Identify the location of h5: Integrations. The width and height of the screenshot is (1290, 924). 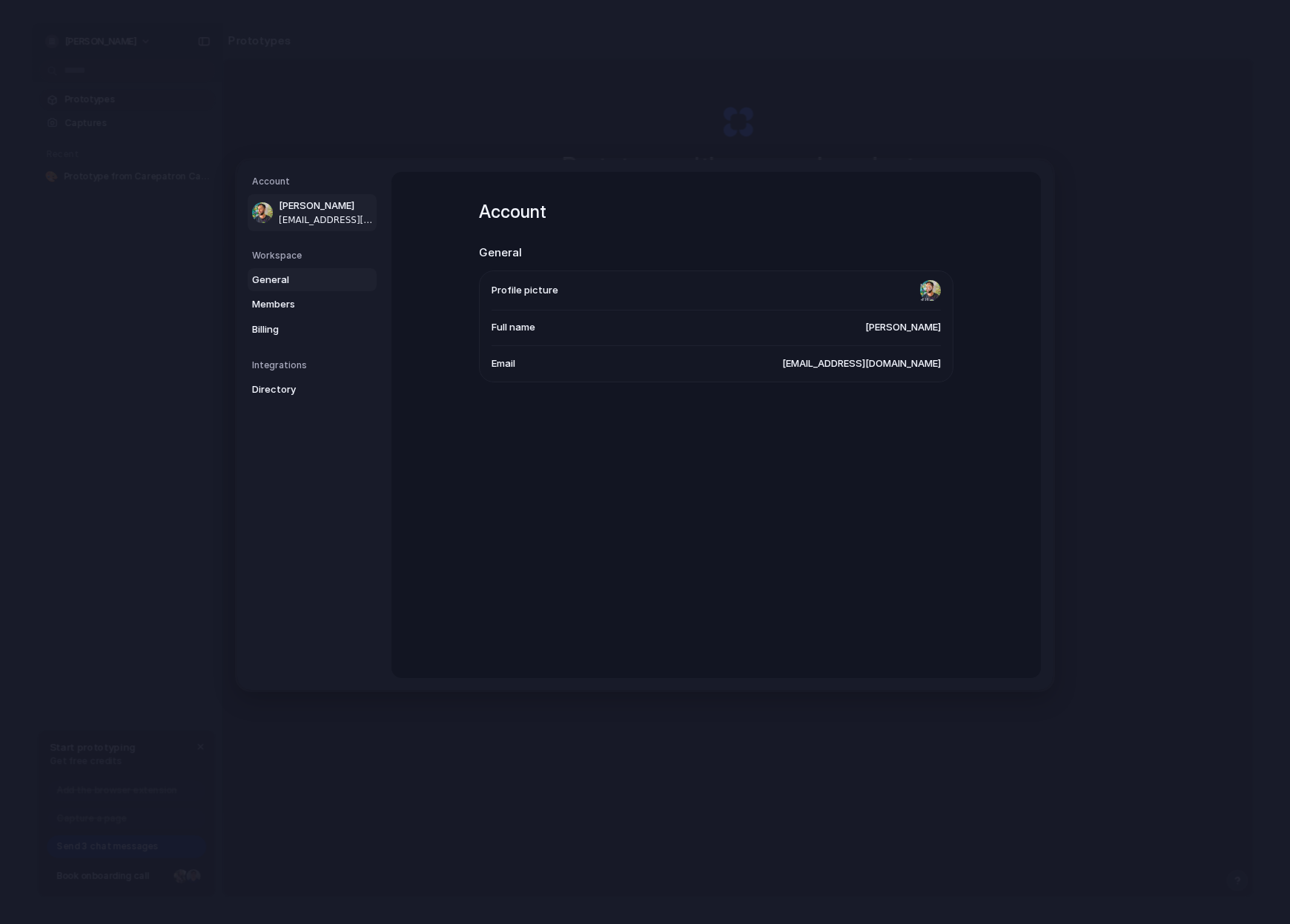
(314, 365).